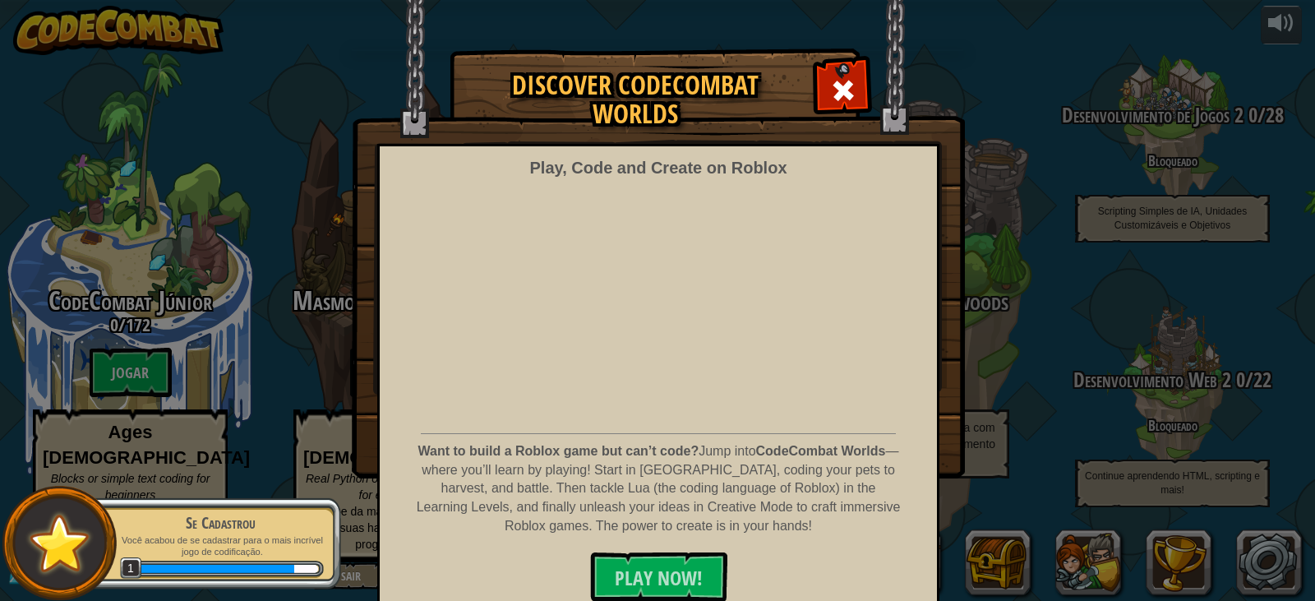 This screenshot has height=601, width=1315. Describe the element at coordinates (59, 542) in the screenshot. I see `img: default.png` at that location.